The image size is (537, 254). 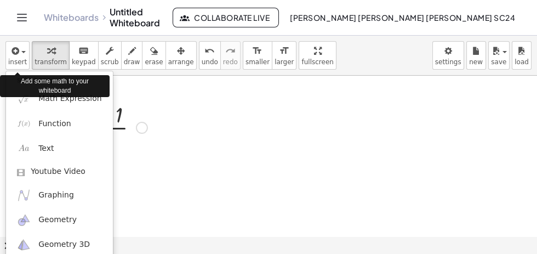 What do you see at coordinates (57, 220) in the screenshot?
I see `span: Geometry` at bounding box center [57, 220].